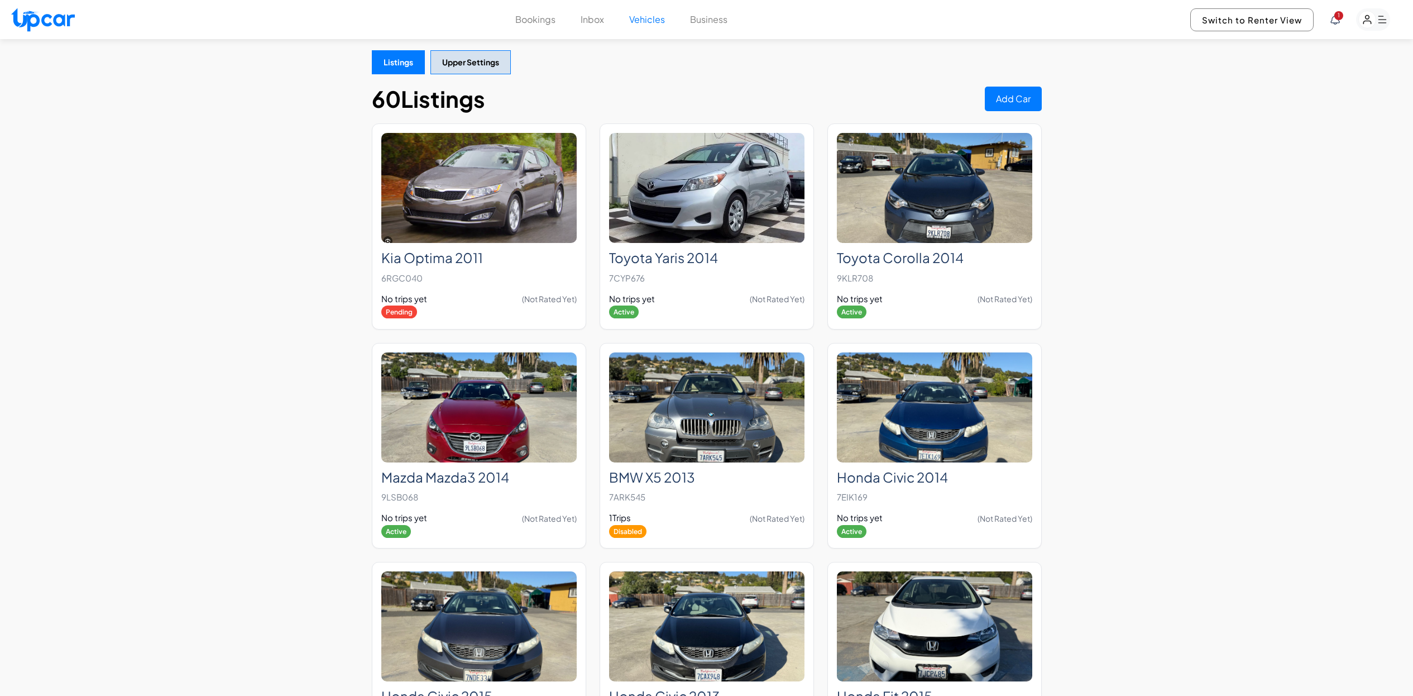 This screenshot has width=1413, height=696. I want to click on h1: 60 Listings, so click(428, 99).